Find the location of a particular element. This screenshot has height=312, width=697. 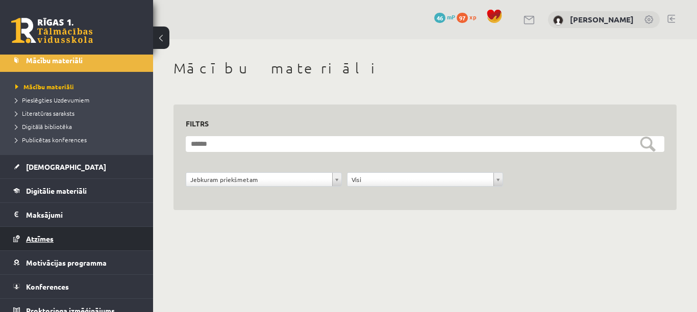

span: Visi is located at coordinates (420, 180).